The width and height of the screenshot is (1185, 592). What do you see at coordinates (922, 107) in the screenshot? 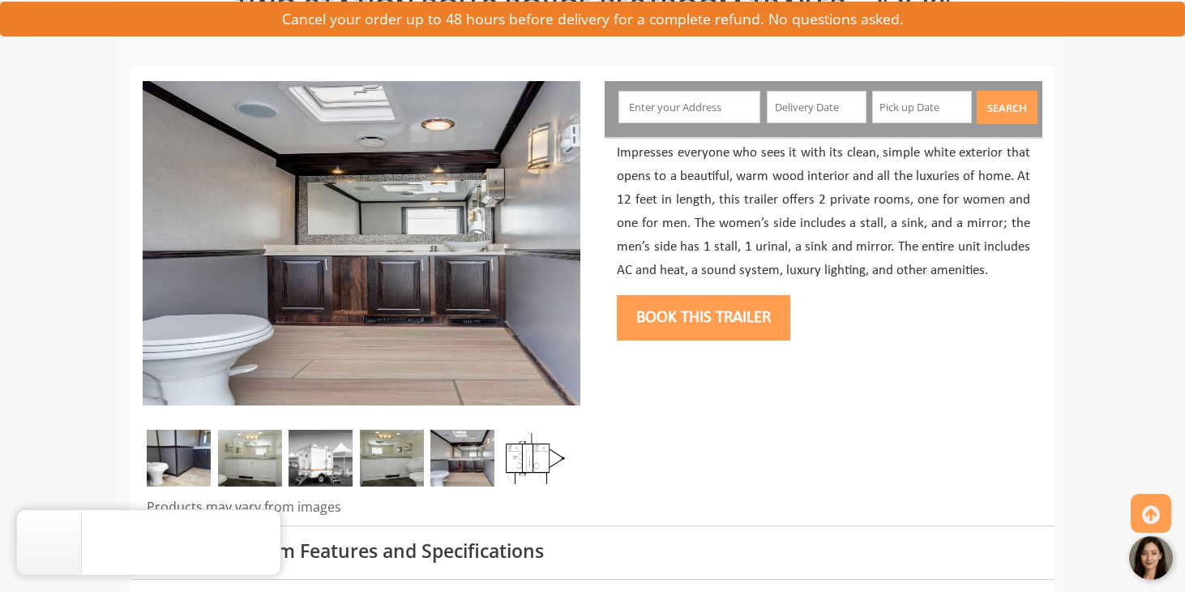
I see `input: Pick up Date` at bounding box center [922, 107].